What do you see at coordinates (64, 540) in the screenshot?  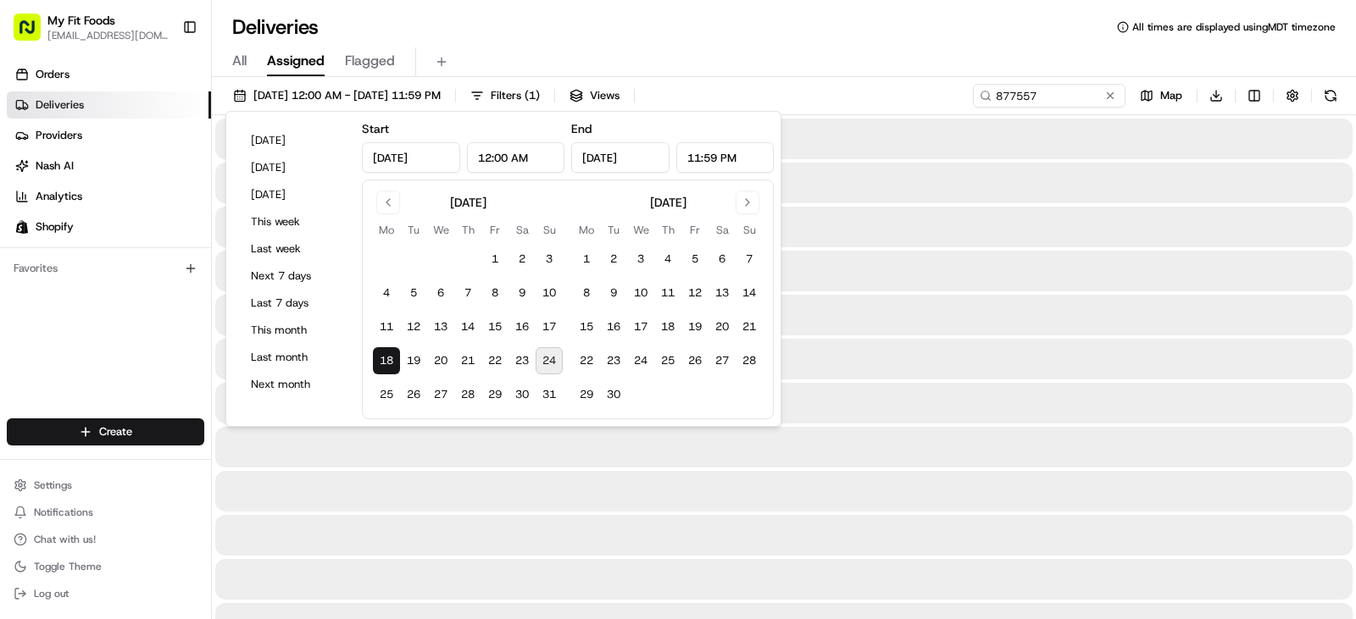 I see `span: Chat with us!` at bounding box center [64, 540].